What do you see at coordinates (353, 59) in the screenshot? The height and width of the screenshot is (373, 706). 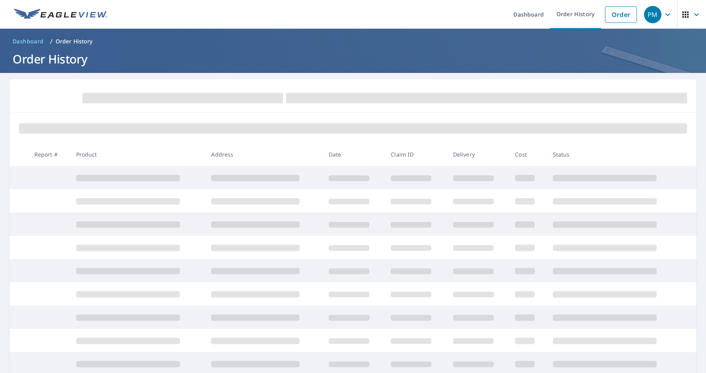 I see `h1: Order History` at bounding box center [353, 59].